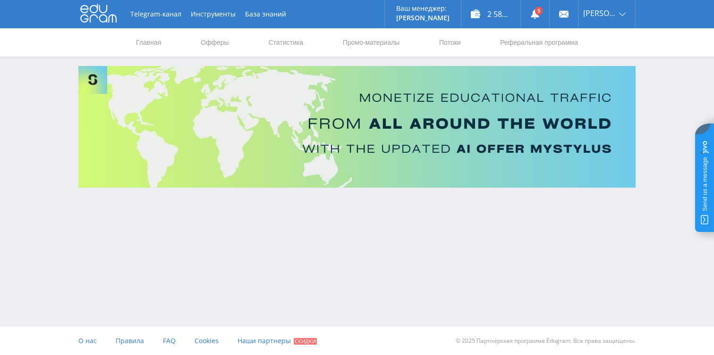  Describe the element at coordinates (498, 341) in the screenshot. I see `div: © 2025 Партнёрская программа Edugram. Все права защищены.` at that location.